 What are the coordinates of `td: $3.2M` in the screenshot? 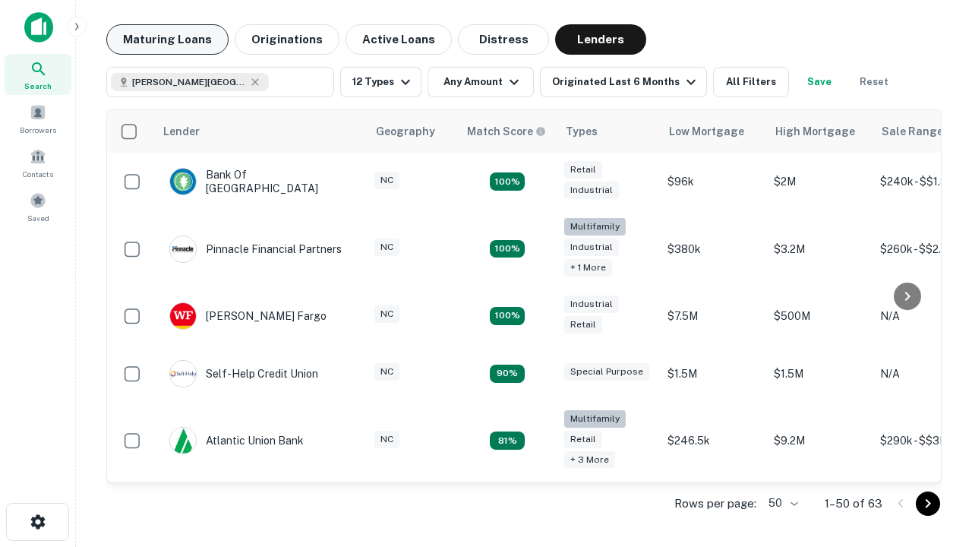 It's located at (820, 248).